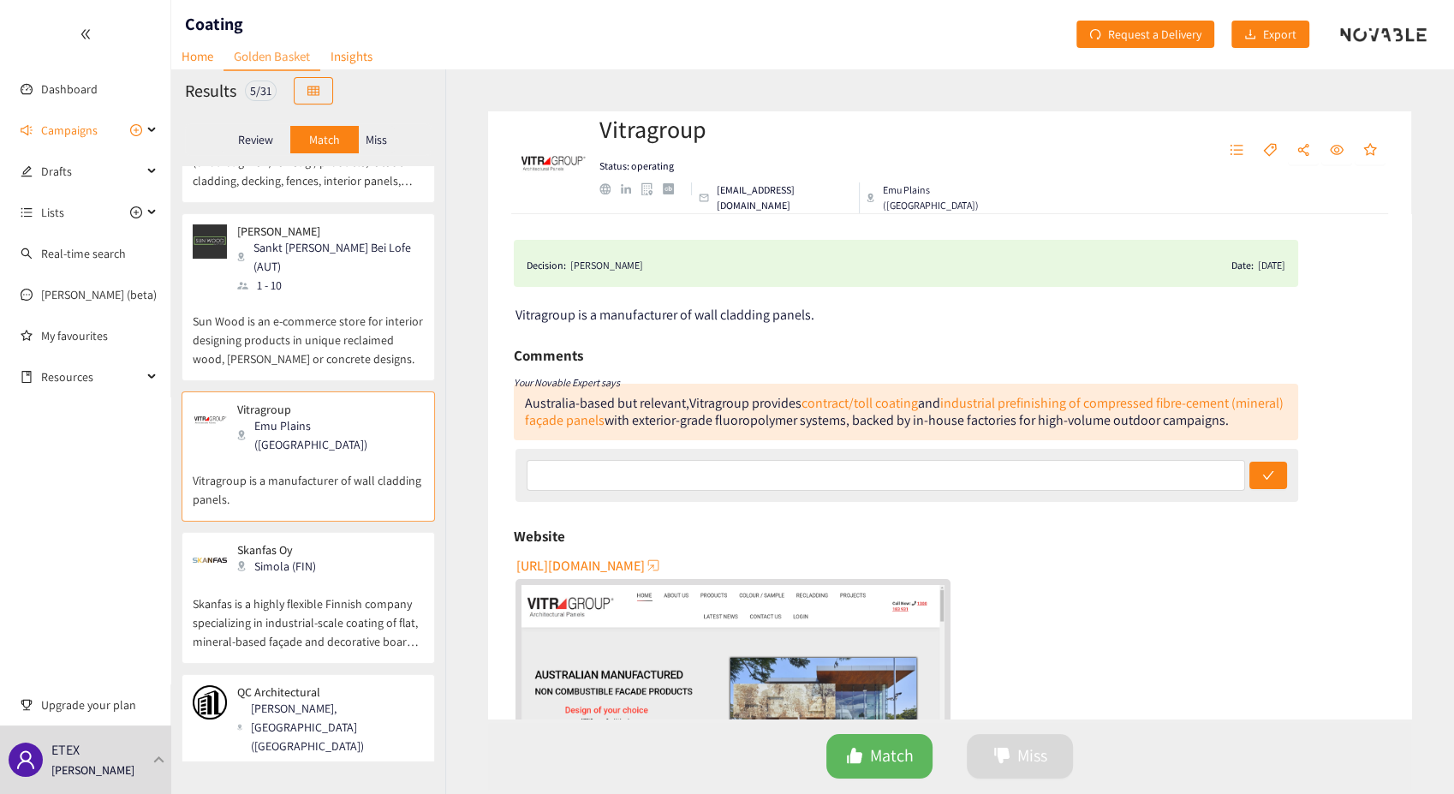  I want to click on a: linkedin, so click(631, 189).